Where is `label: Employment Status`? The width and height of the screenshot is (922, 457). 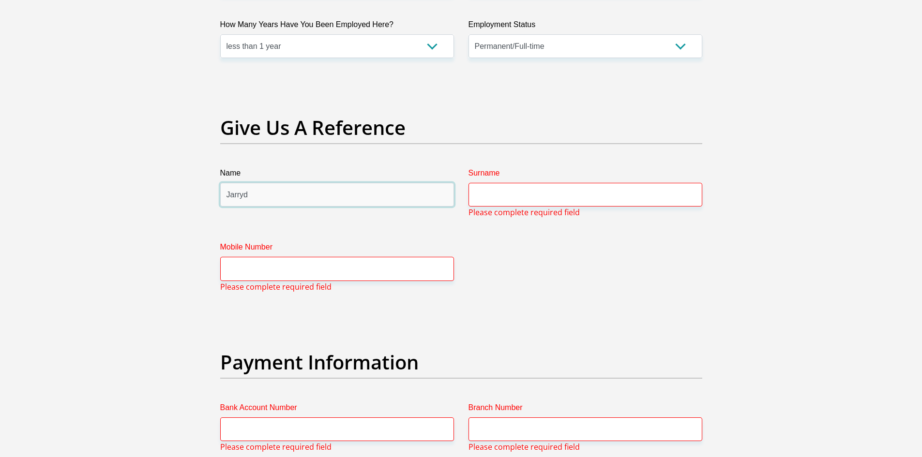
label: Employment Status is located at coordinates (585, 27).